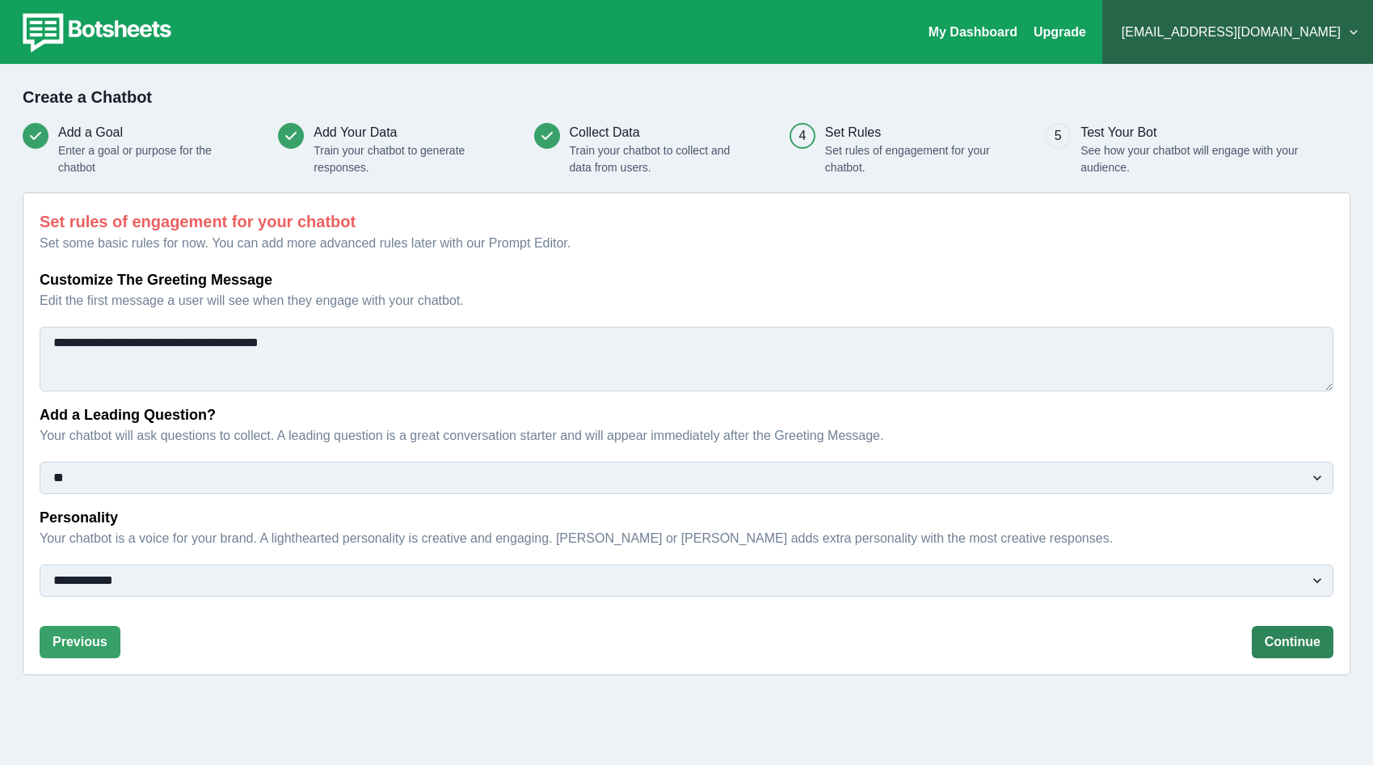 This screenshot has height=765, width=1373. What do you see at coordinates (681, 538) in the screenshot?
I see `p: Your chatbot is a voice for your brand. A lighthearted personality is creative and engaging. [PER...` at bounding box center [681, 538].